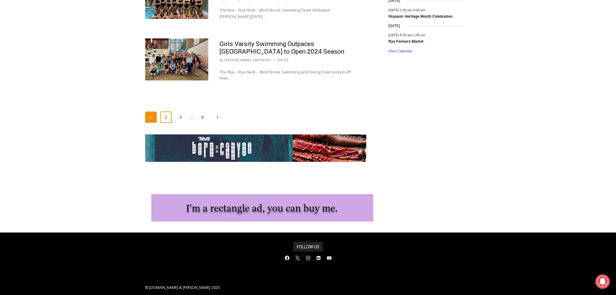 This screenshot has width=616, height=295. I want to click on img: (PHOTO: Rye - Rye Neck -Blind Brook poses after its convincing victory in its season opener.), so click(177, 59).